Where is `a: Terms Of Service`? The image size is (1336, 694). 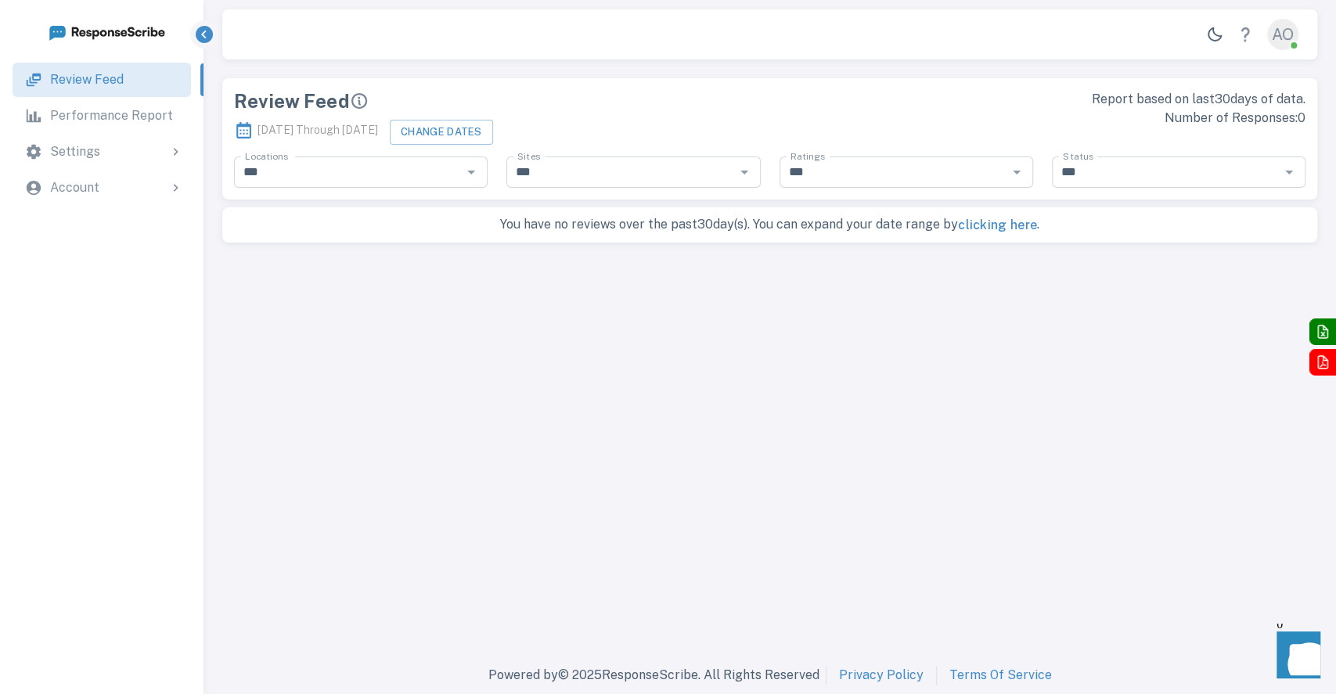 a: Terms Of Service is located at coordinates (1000, 675).